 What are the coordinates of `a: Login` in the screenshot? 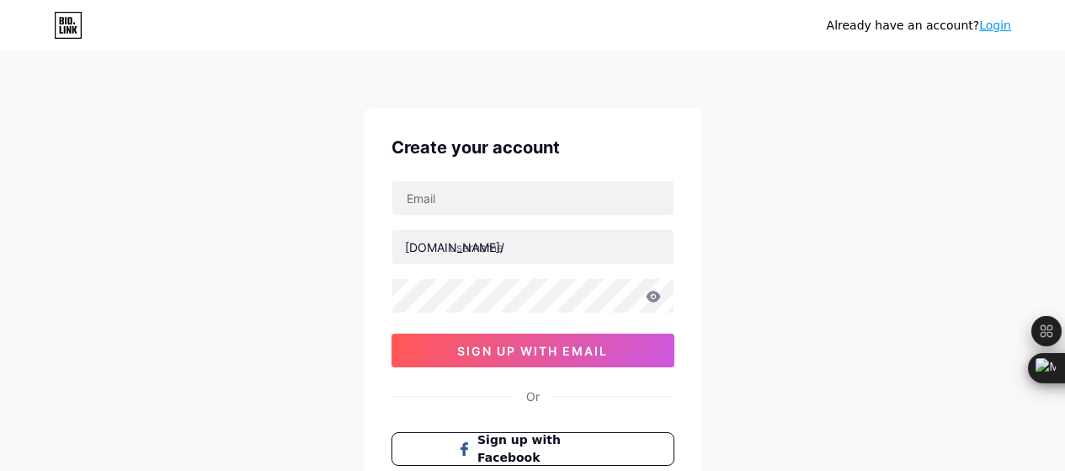 It's located at (995, 25).